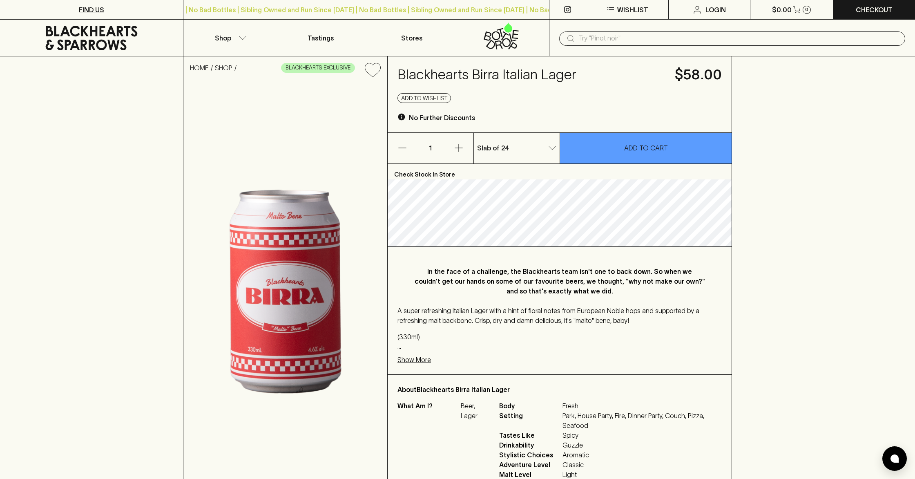 This screenshot has height=479, width=915. What do you see at coordinates (414, 359) in the screenshot?
I see `p: Show More` at bounding box center [414, 359].